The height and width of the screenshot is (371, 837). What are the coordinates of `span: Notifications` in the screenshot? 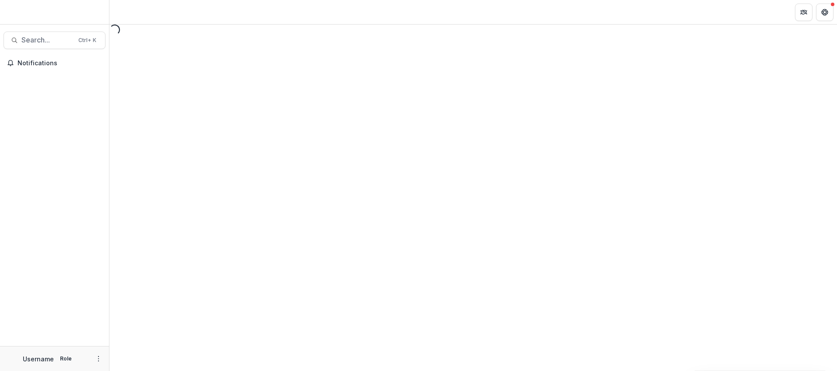 It's located at (60, 63).